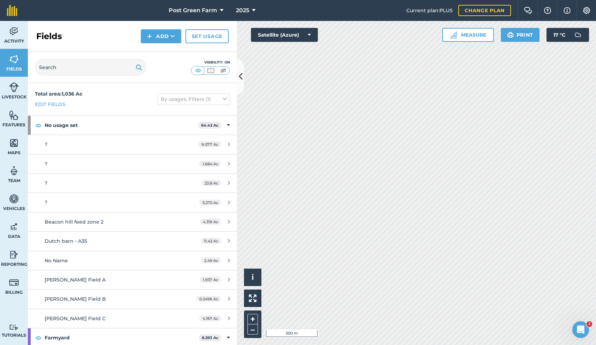  What do you see at coordinates (133, 260) in the screenshot?
I see `a: No Name2.49 Ac` at bounding box center [133, 260].